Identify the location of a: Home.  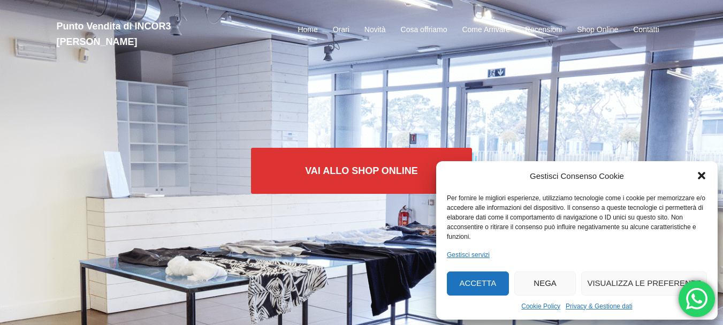
(307, 30).